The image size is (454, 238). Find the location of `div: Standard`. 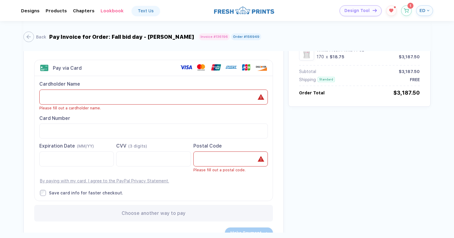

div: Standard is located at coordinates (326, 79).